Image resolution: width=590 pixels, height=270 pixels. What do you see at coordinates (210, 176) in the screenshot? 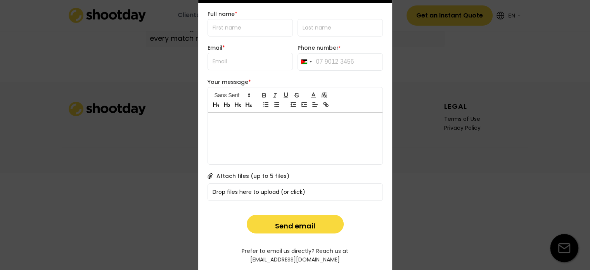
I see `img: Icon%20metro-attachment.svg` at bounding box center [210, 176].